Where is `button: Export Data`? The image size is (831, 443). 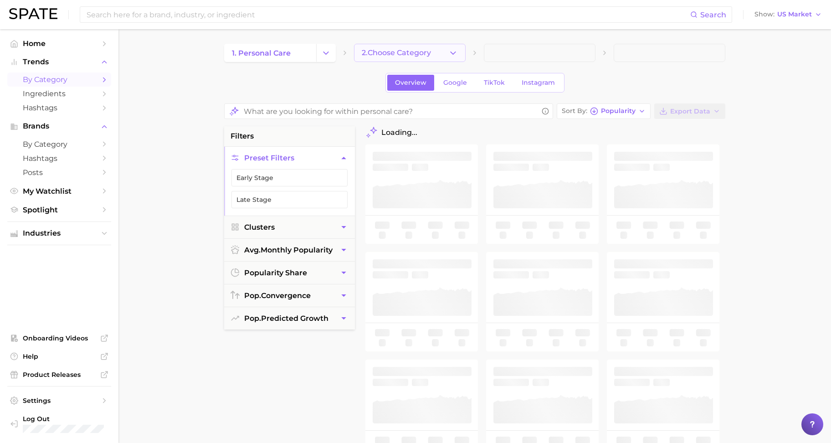
button: Export Data is located at coordinates (690, 111).